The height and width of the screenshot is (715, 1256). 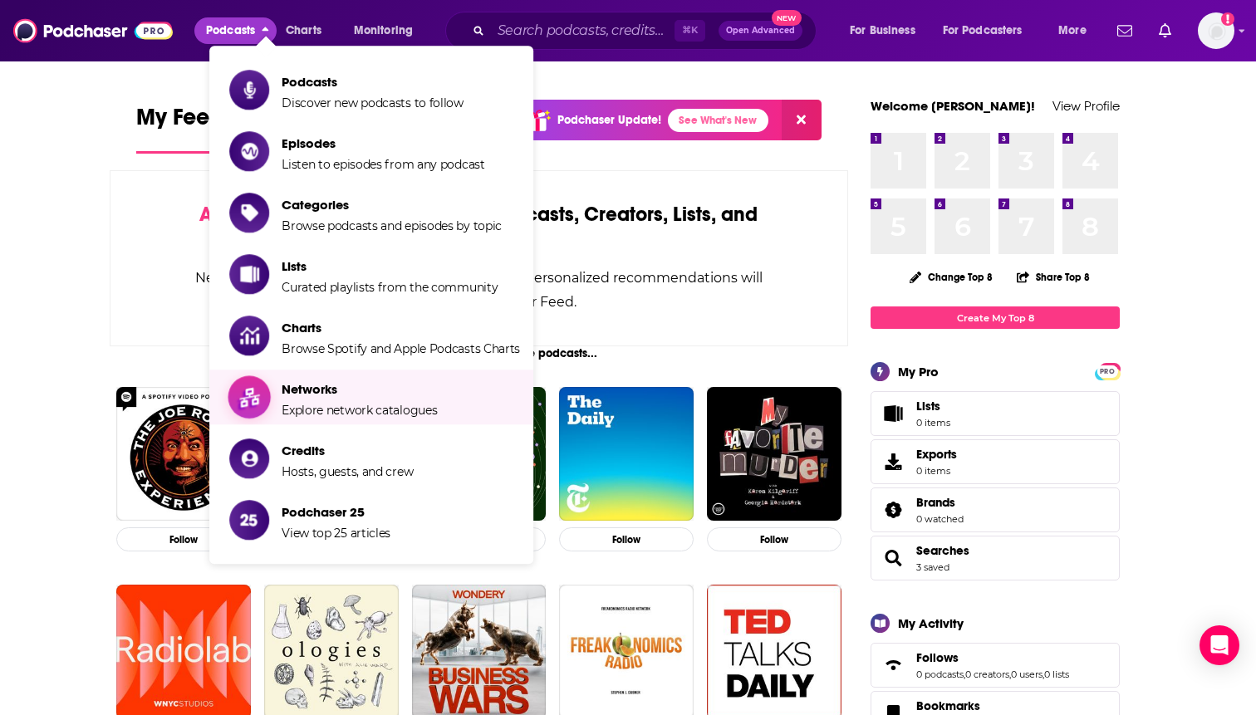 I want to click on img: The Joe Rogan Experience, so click(x=184, y=455).